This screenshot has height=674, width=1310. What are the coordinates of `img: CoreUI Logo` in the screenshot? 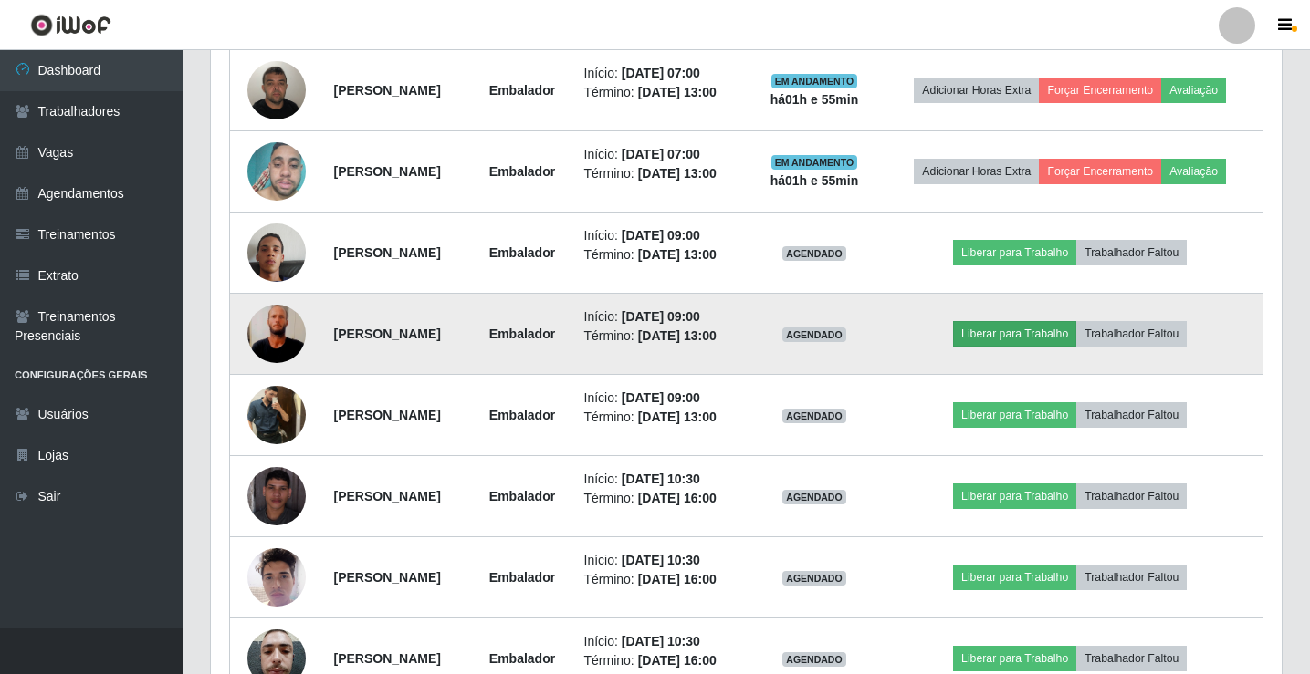 It's located at (70, 25).